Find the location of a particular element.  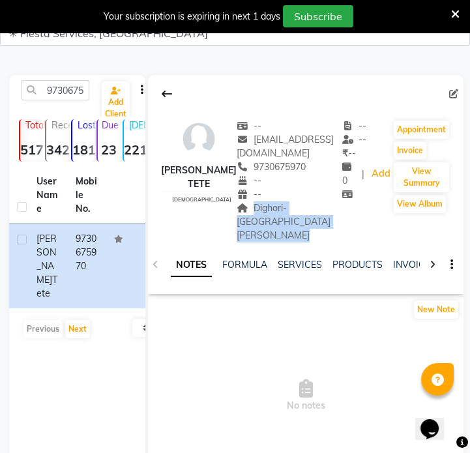

a: SERVICES is located at coordinates (300, 265).